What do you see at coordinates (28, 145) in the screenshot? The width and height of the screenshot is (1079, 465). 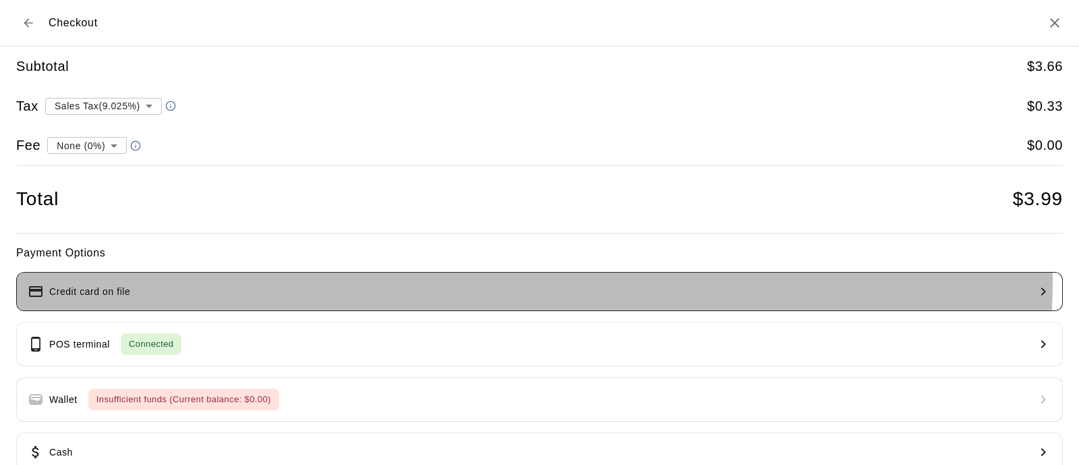 I see `h5: Fee` at bounding box center [28, 145].